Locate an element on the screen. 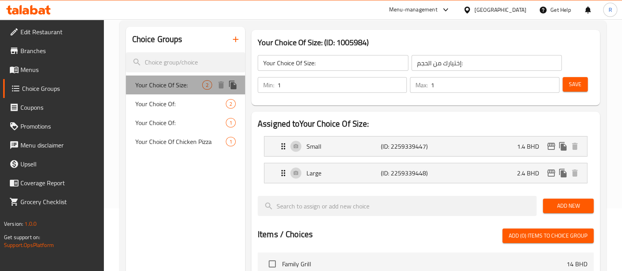 The image size is (622, 271). span: Get support on: is located at coordinates (22, 237).